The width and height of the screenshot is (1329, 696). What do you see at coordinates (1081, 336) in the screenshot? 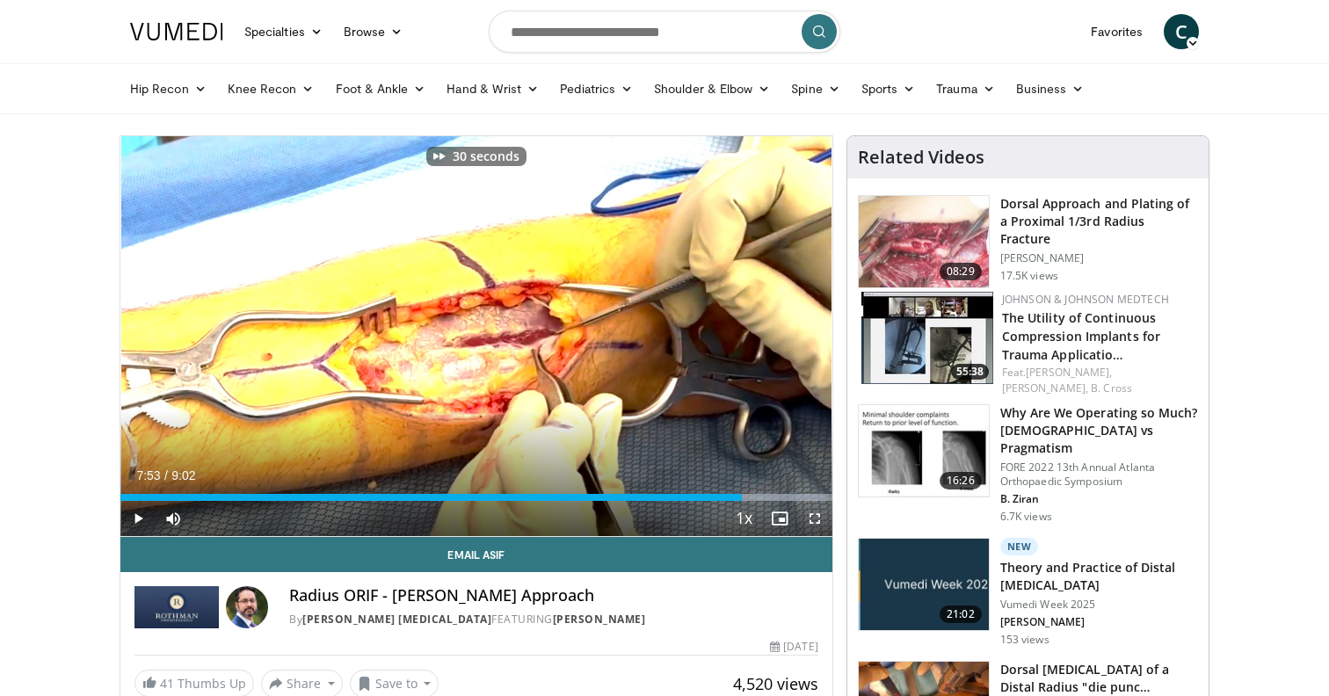
I see `a: The Utility of Continuous Compression Implants for Trauma Applicatio…` at bounding box center [1081, 336].